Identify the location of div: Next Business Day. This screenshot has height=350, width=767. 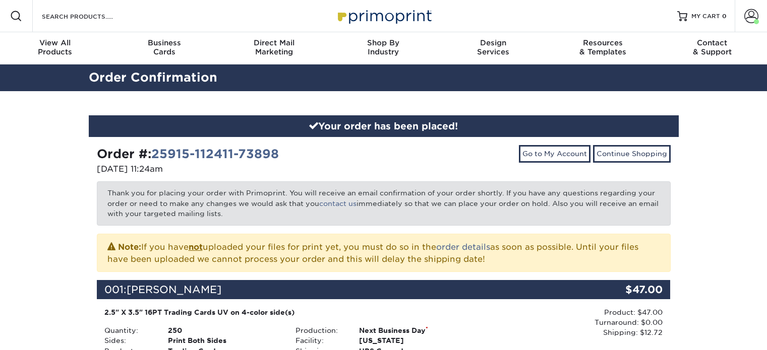
(415, 331).